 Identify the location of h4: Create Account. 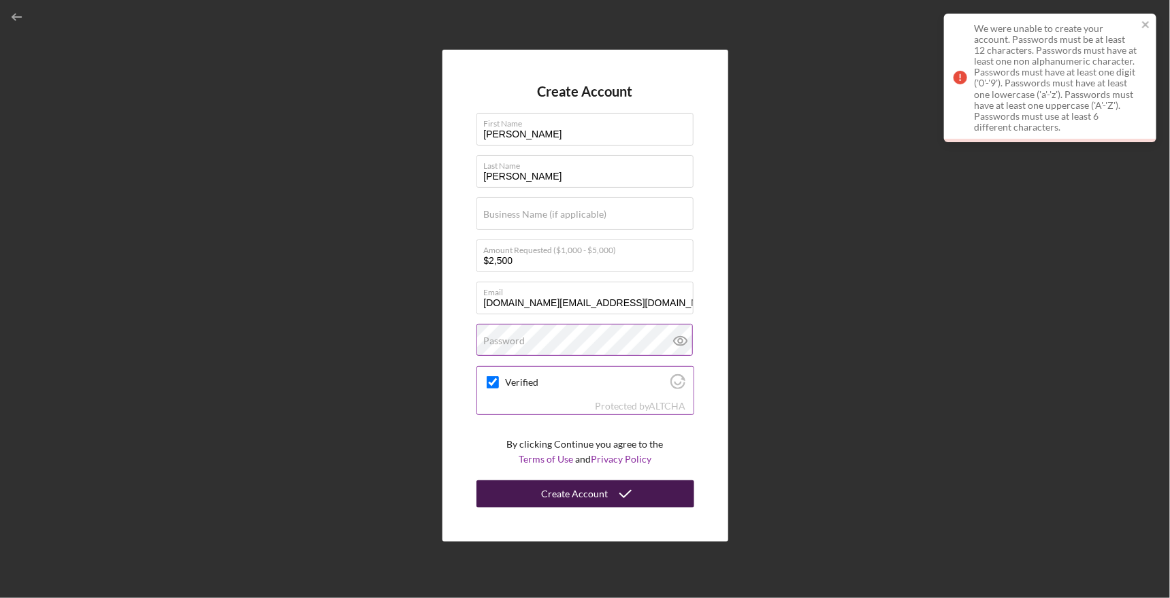
(585, 91).